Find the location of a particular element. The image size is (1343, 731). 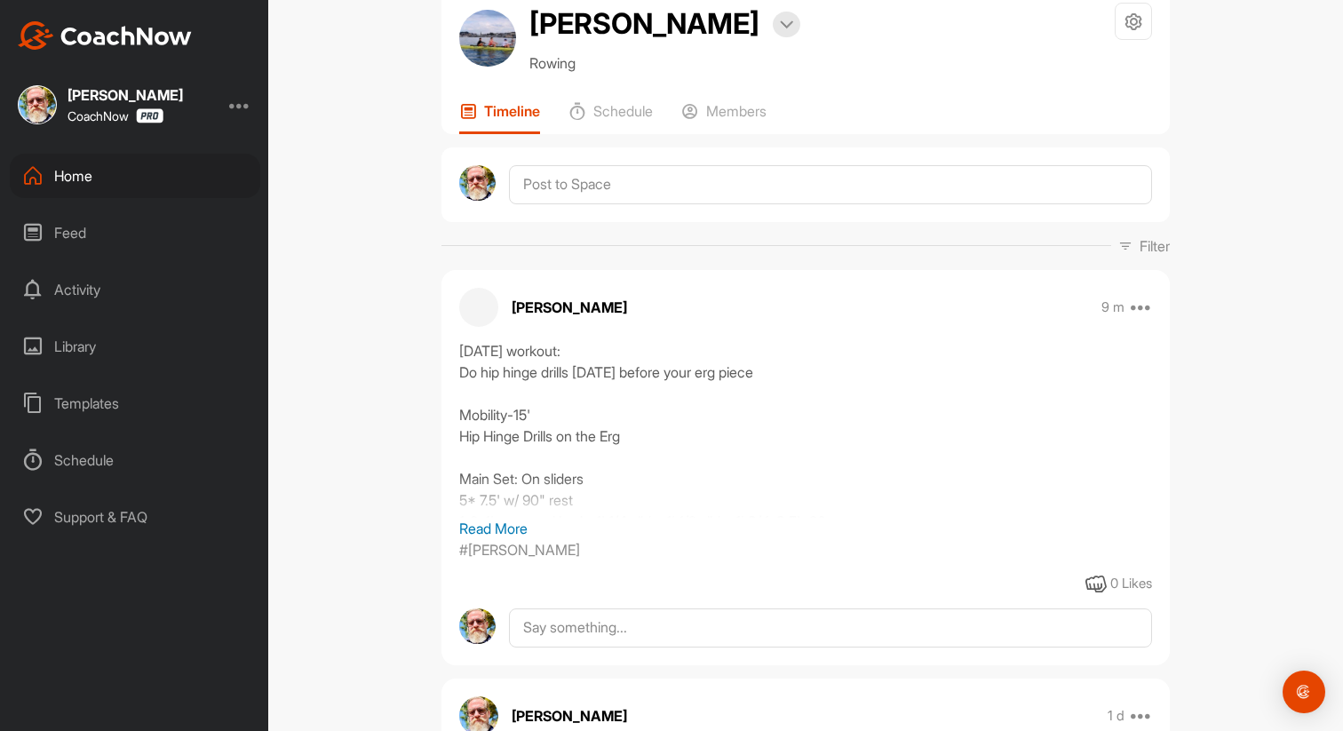

div: Home is located at coordinates (135, 176).